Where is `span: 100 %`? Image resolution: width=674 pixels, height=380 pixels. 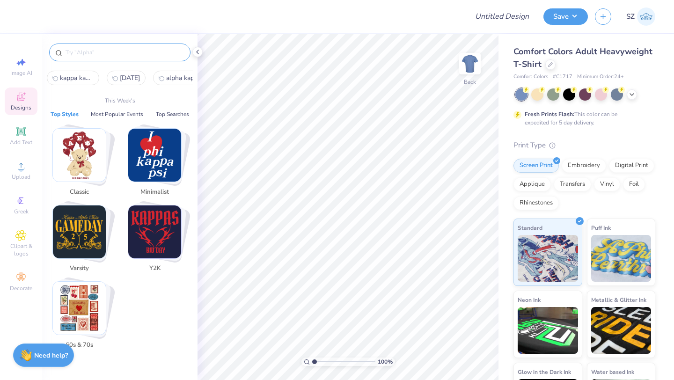
span: 100 % is located at coordinates (385, 362).